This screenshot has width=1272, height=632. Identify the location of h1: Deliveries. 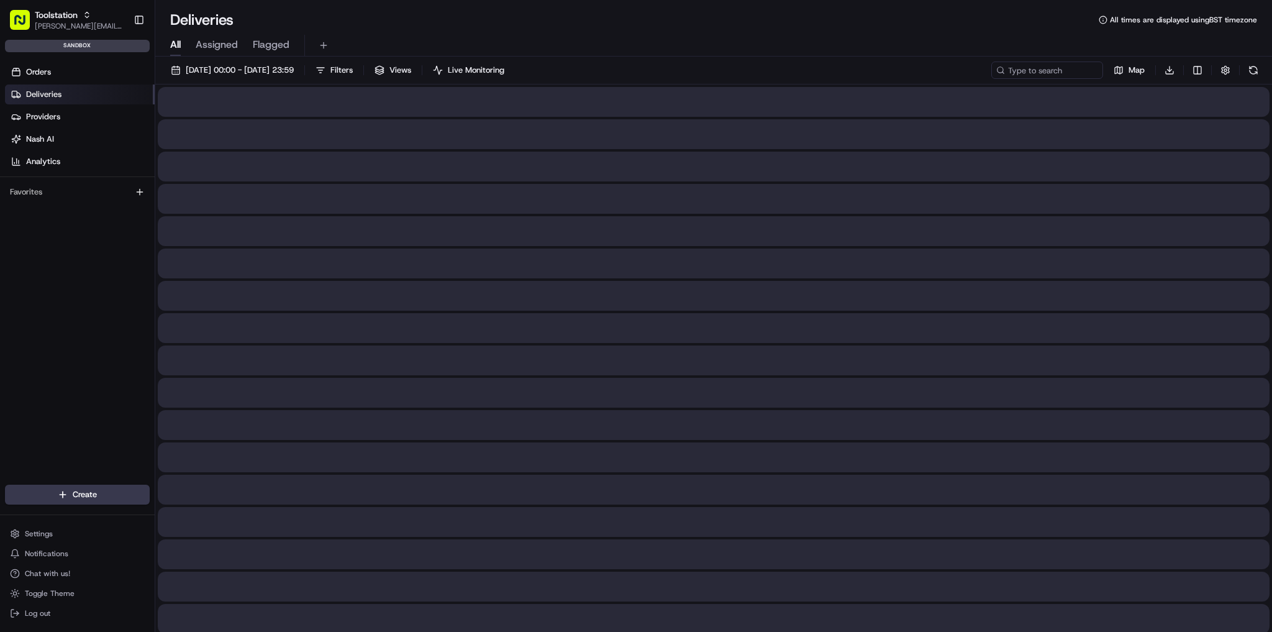
(202, 20).